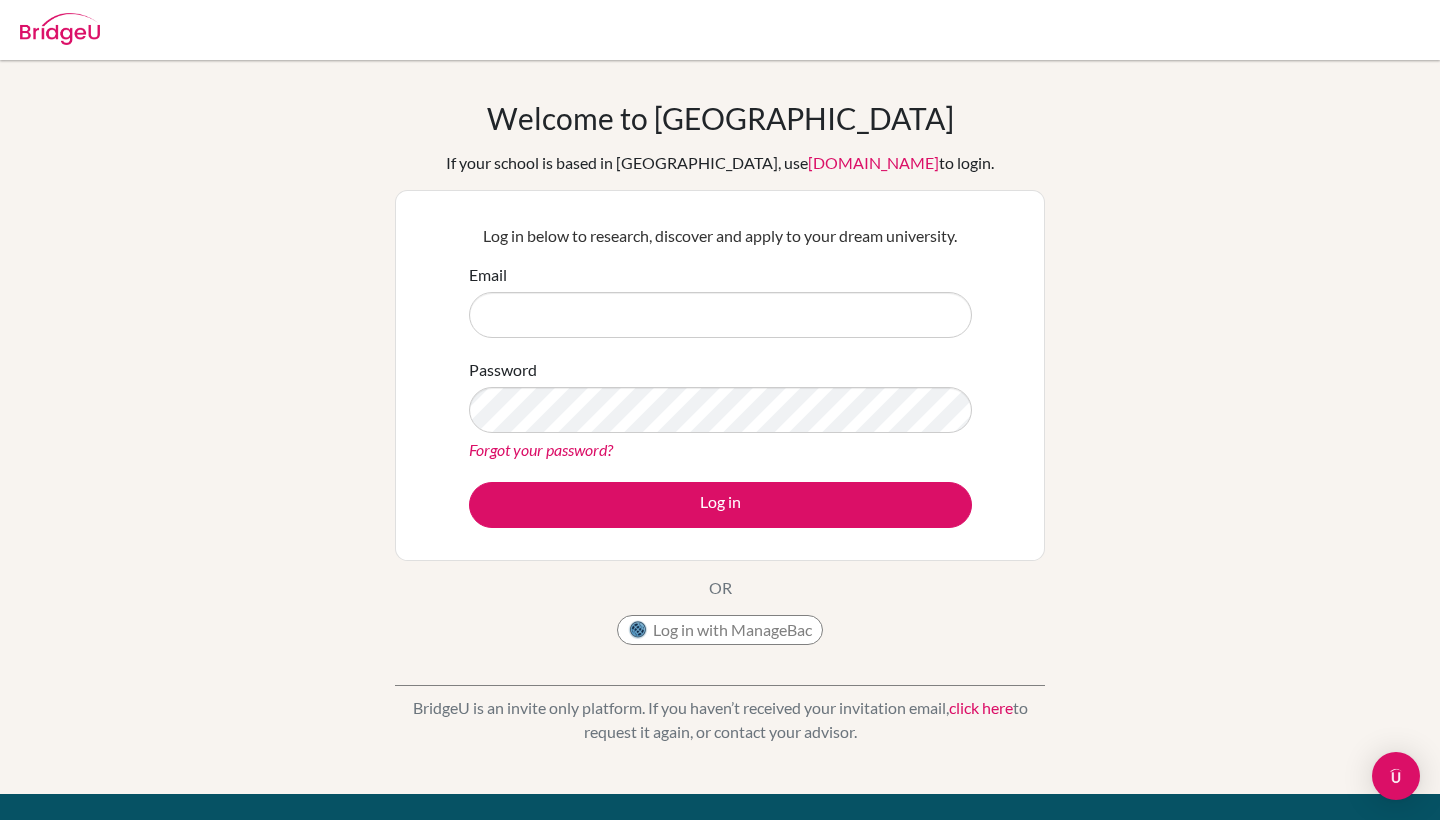  I want to click on label: Email, so click(488, 275).